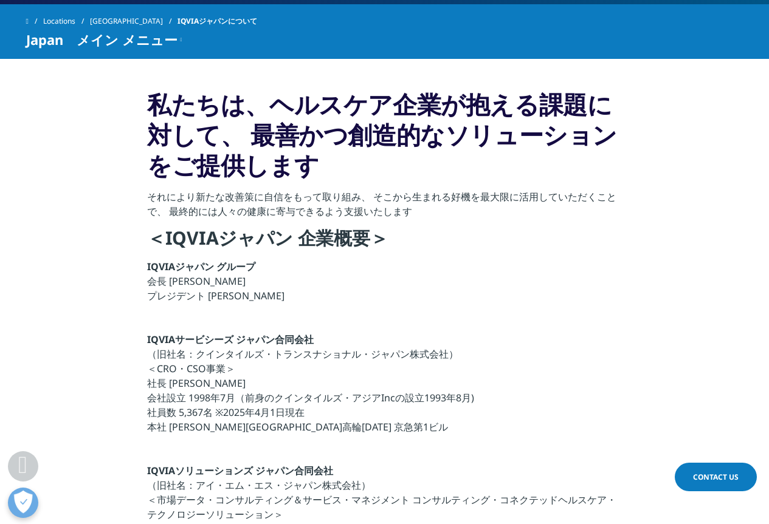  What do you see at coordinates (201, 267) in the screenshot?
I see `strong: IQVIAジャパン グループ` at bounding box center [201, 267].